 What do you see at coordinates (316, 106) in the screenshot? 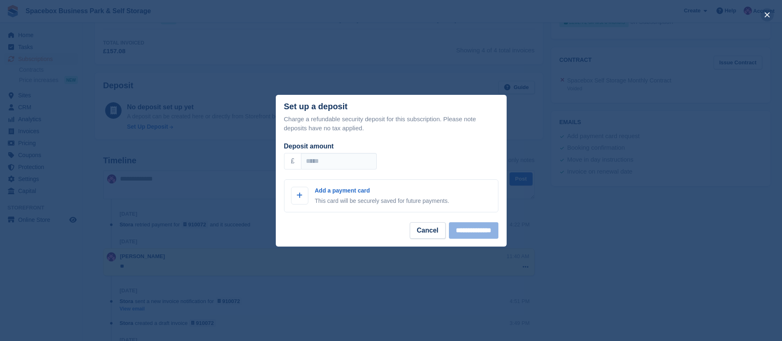
I see `div: Set up a deposit` at bounding box center [316, 106].